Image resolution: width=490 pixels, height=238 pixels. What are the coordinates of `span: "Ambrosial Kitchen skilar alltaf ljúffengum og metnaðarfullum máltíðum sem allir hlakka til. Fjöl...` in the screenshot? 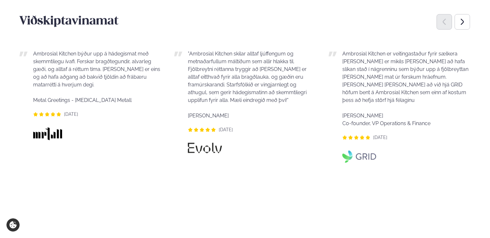 It's located at (247, 77).